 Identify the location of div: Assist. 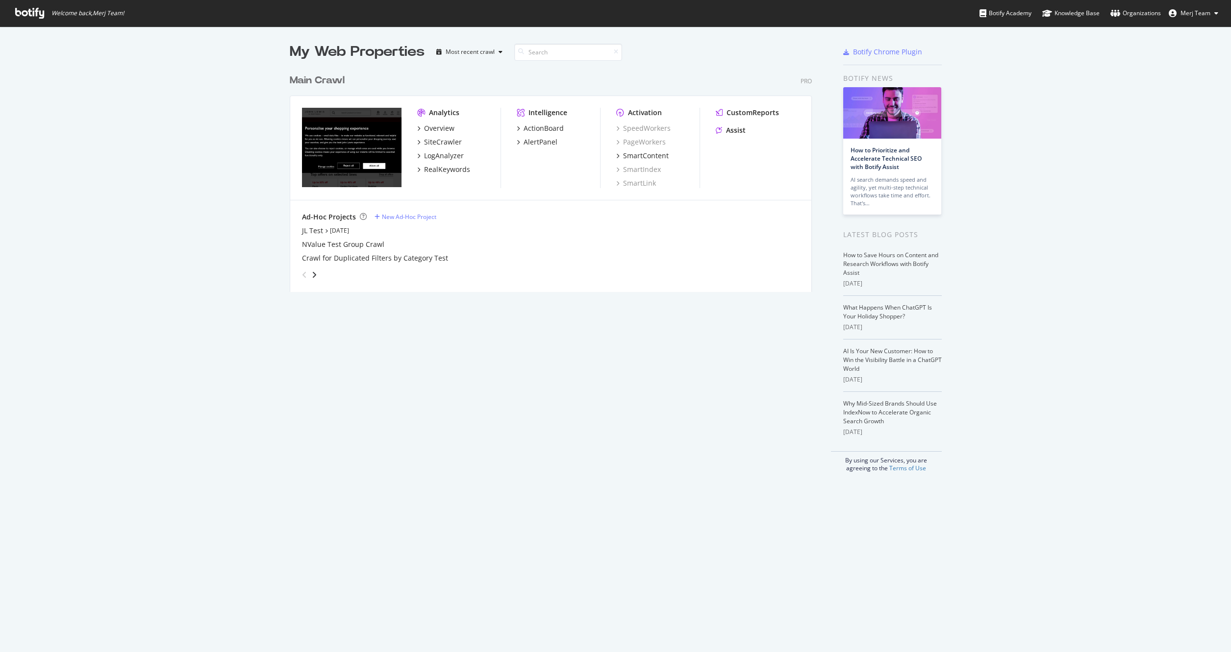
(736, 130).